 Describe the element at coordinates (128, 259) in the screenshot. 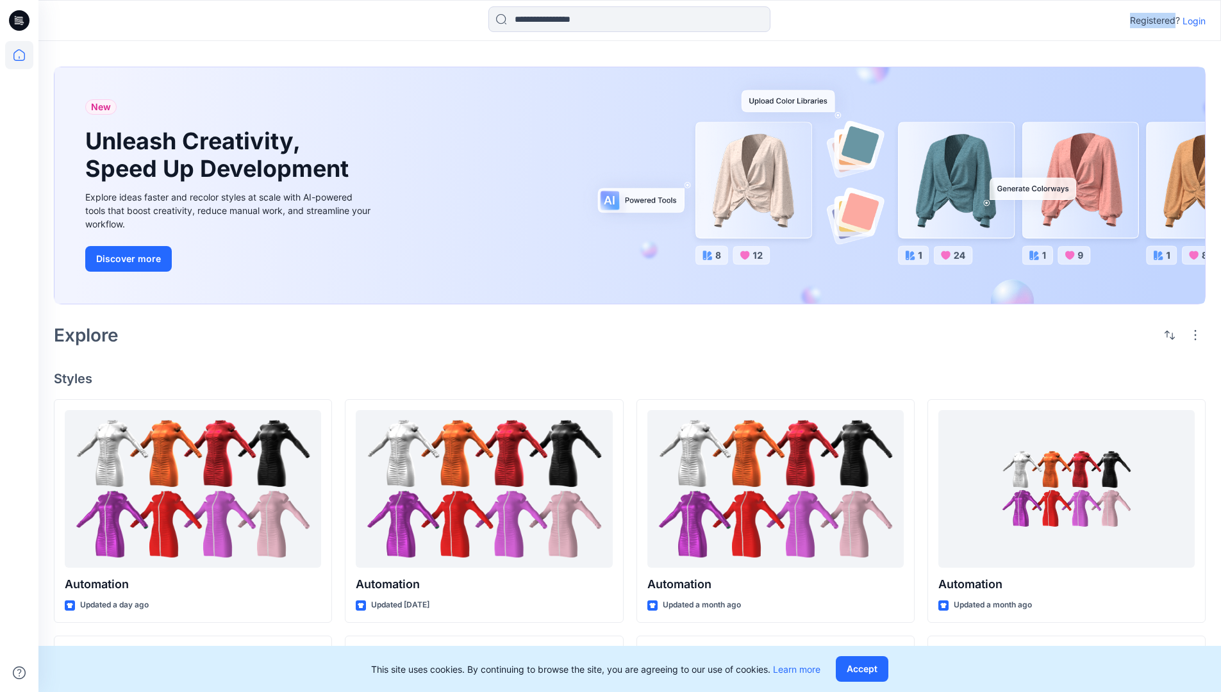

I see `button: Discover more` at that location.